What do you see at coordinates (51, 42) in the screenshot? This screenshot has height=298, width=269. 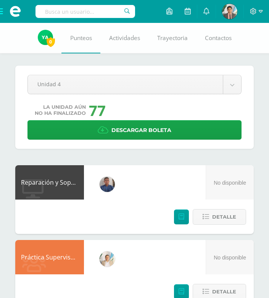 I see `span: 0` at bounding box center [51, 42].